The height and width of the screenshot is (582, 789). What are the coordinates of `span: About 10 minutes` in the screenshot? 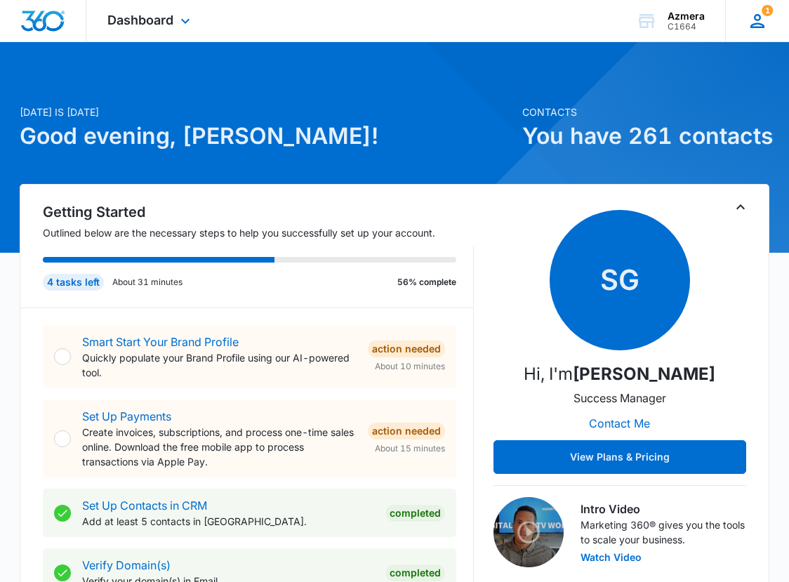 It's located at (410, 366).